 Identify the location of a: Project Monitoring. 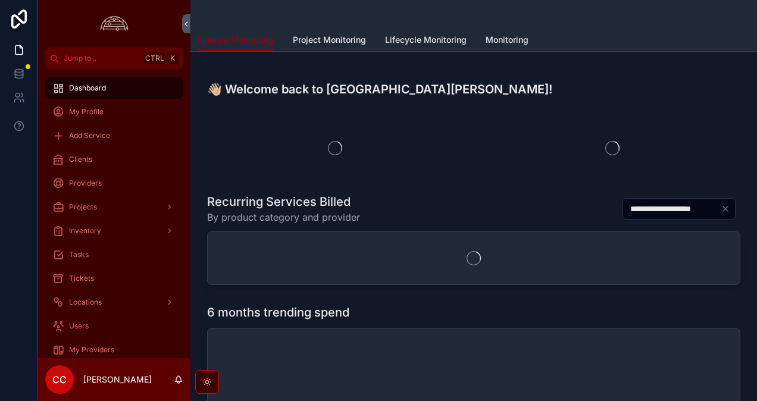
(329, 41).